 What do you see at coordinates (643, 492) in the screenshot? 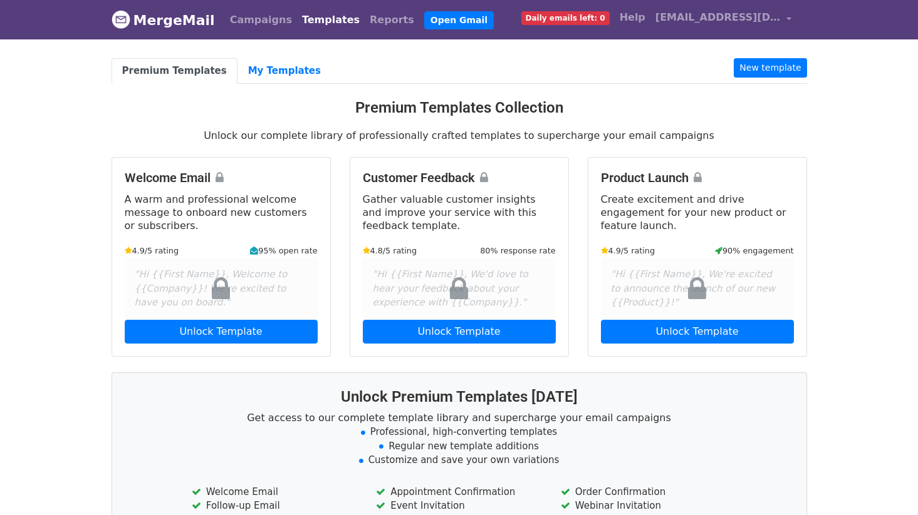
I see `li: Order Confirmation` at bounding box center [643, 492].